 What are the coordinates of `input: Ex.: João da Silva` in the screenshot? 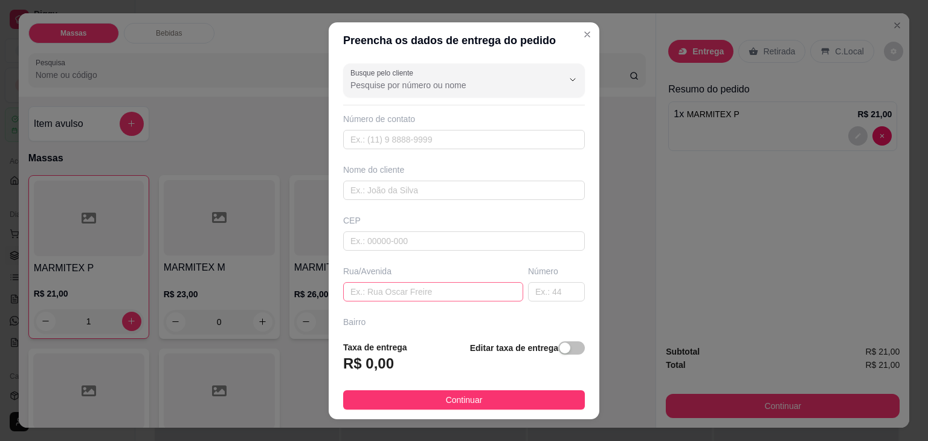 It's located at (464, 190).